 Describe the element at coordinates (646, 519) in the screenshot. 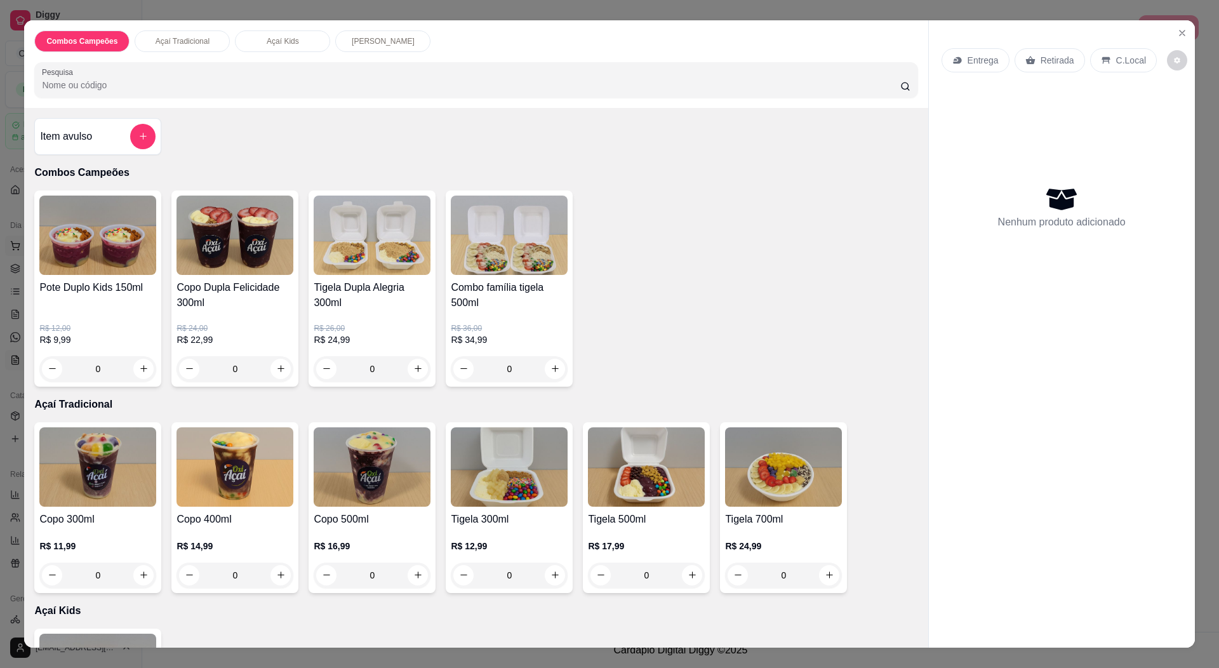

I see `h4: Tigela 500ml` at that location.